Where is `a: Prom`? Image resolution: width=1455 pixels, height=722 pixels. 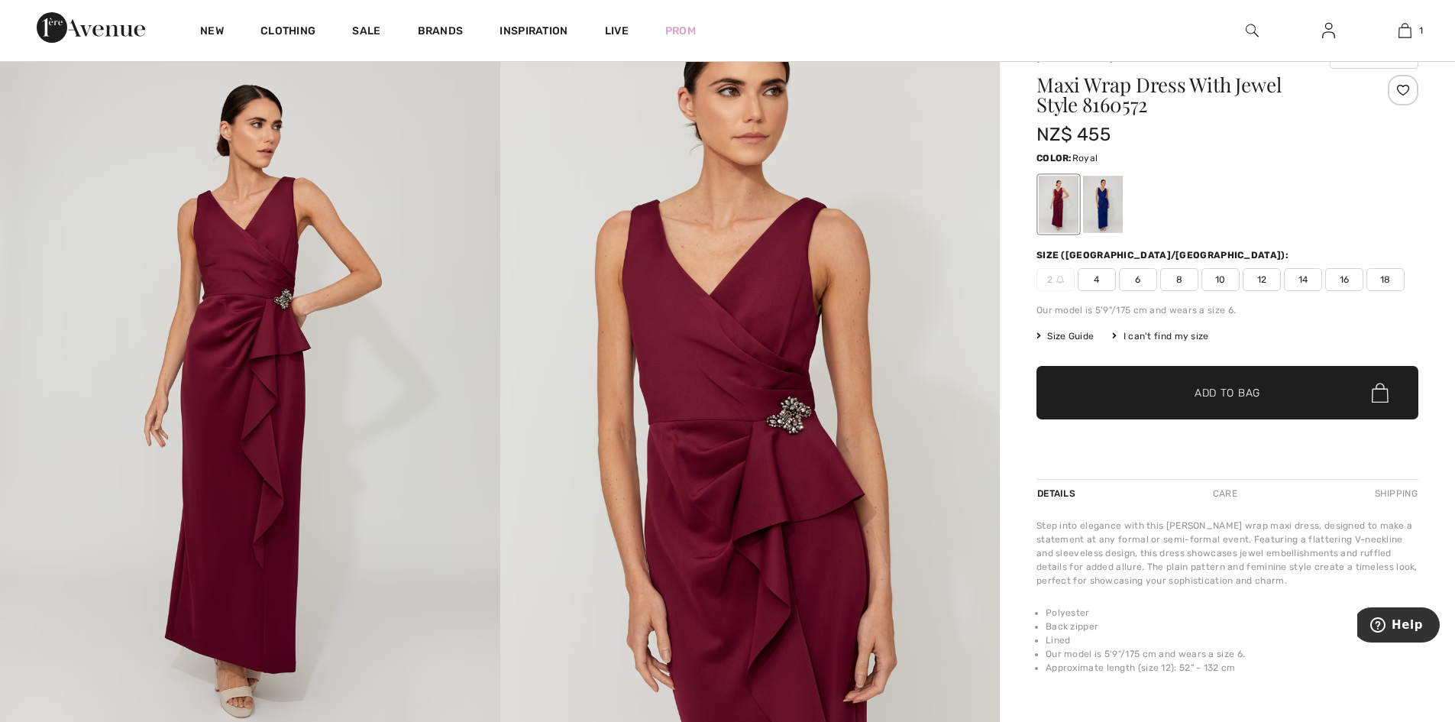
a: Prom is located at coordinates (680, 31).